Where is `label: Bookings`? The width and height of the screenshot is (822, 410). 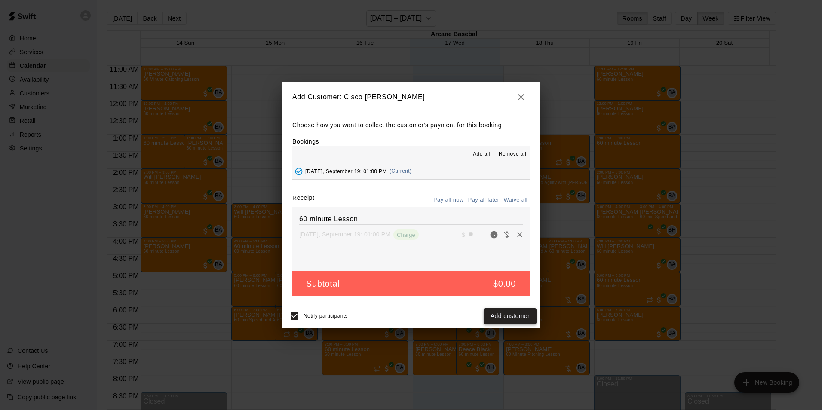 label: Bookings is located at coordinates (306, 141).